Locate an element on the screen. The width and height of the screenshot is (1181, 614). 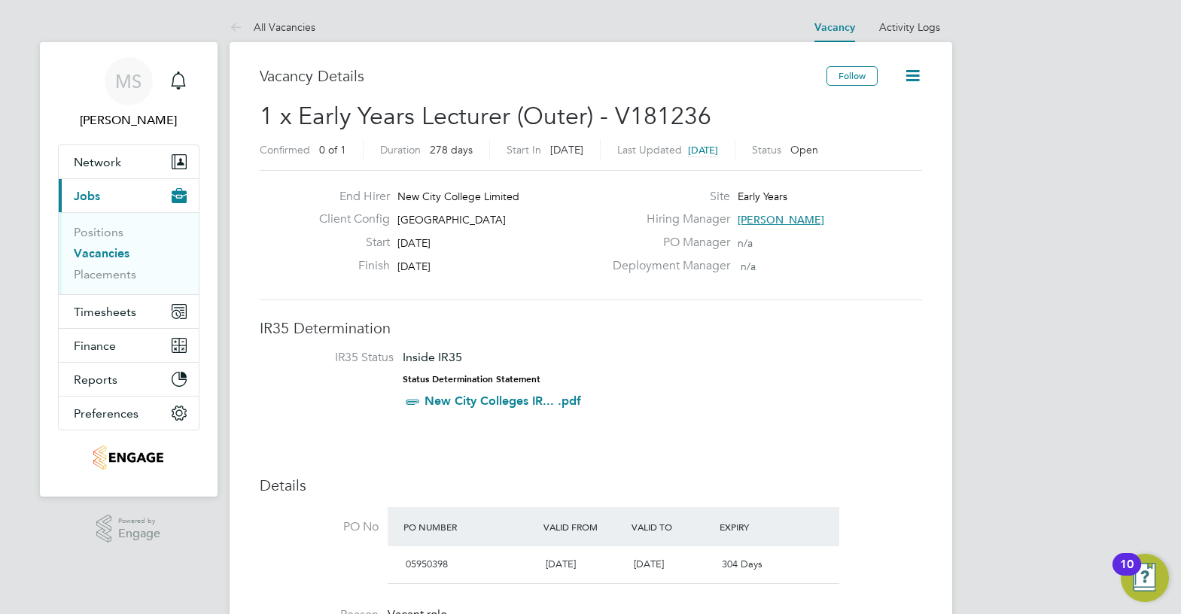
span: Powered by is located at coordinates (139, 521).